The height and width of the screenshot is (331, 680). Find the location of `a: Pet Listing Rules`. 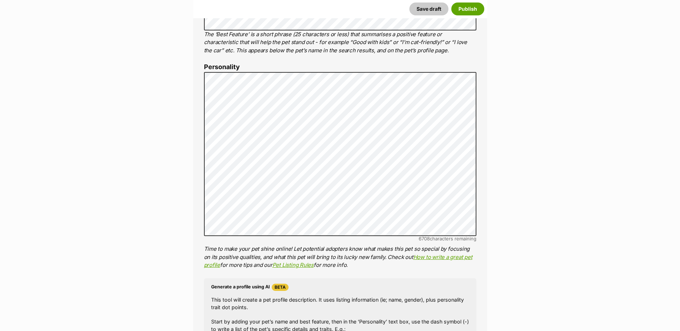

a: Pet Listing Rules is located at coordinates (293, 265).